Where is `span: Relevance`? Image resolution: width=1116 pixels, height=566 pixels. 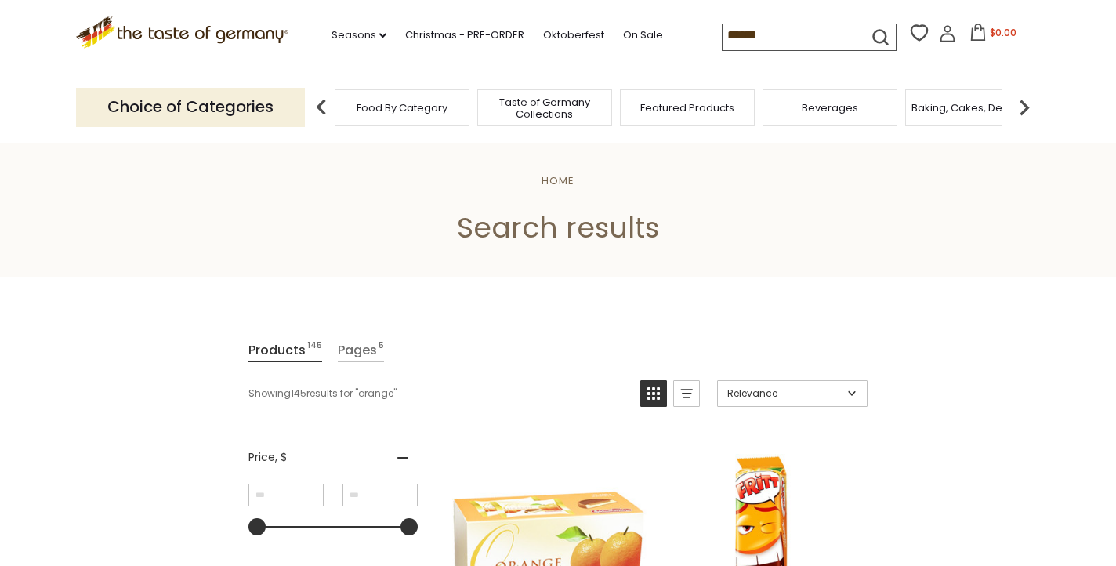
span: Relevance is located at coordinates (785, 394).